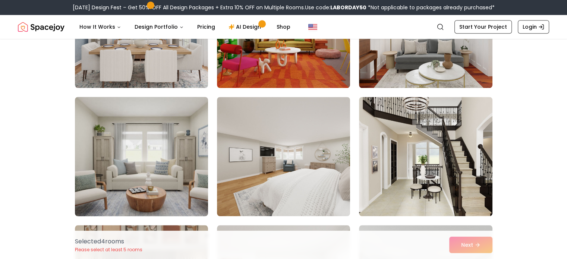 The height and width of the screenshot is (259, 567). What do you see at coordinates (206, 27) in the screenshot?
I see `a: Pricing` at bounding box center [206, 27].